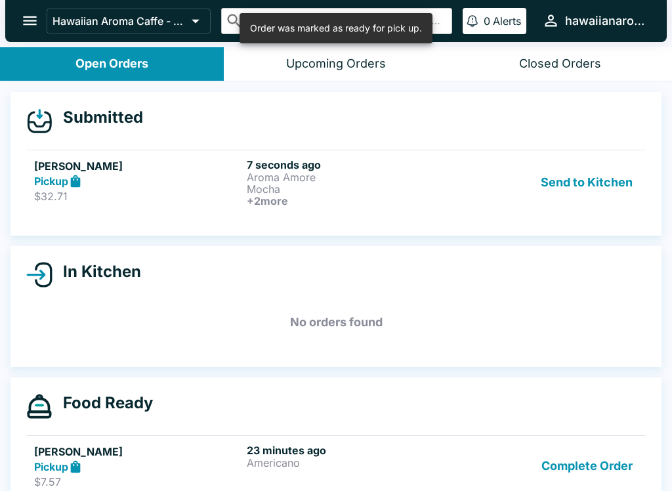 This screenshot has height=491, width=672. I want to click on div: hawaiianaromacaffe, so click(605, 21).